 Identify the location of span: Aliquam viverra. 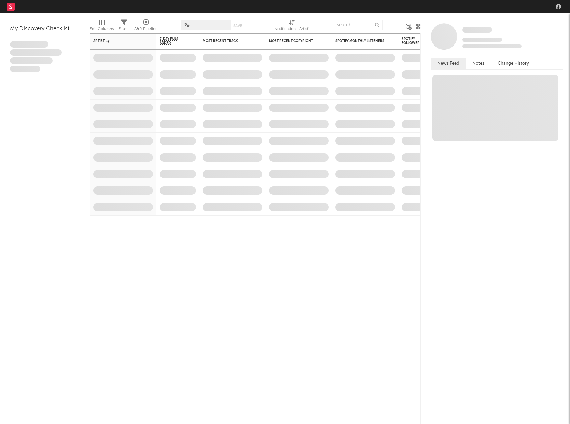
(25, 69).